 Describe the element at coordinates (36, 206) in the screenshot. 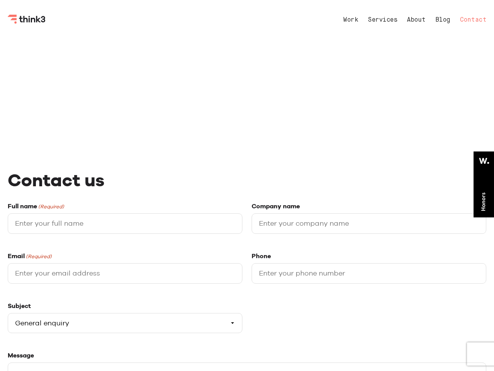

I see `label: Full name` at that location.